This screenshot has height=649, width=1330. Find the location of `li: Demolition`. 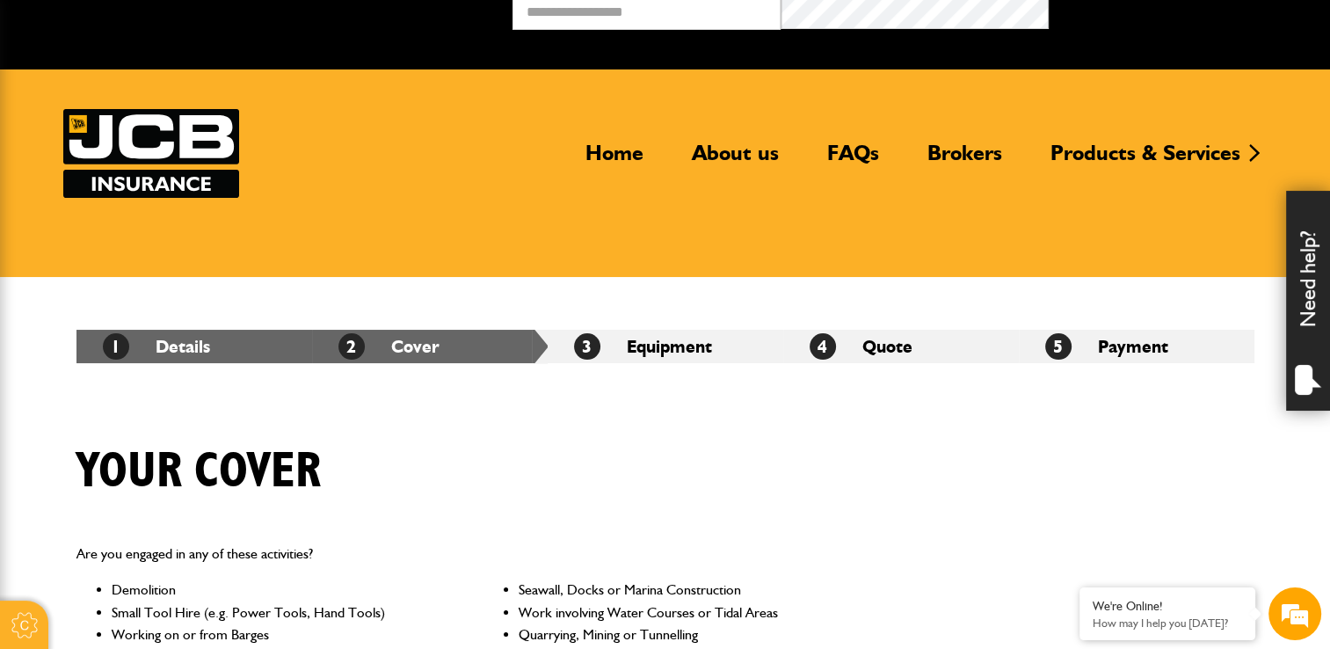

li: Demolition is located at coordinates (278, 590).